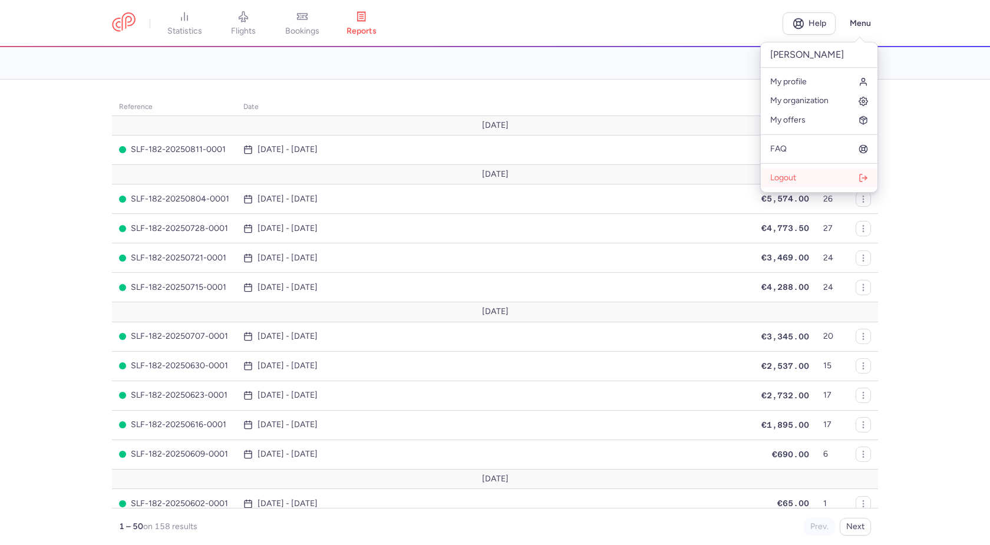  Describe the element at coordinates (785, 228) in the screenshot. I see `span: €4,773.50` at that location.